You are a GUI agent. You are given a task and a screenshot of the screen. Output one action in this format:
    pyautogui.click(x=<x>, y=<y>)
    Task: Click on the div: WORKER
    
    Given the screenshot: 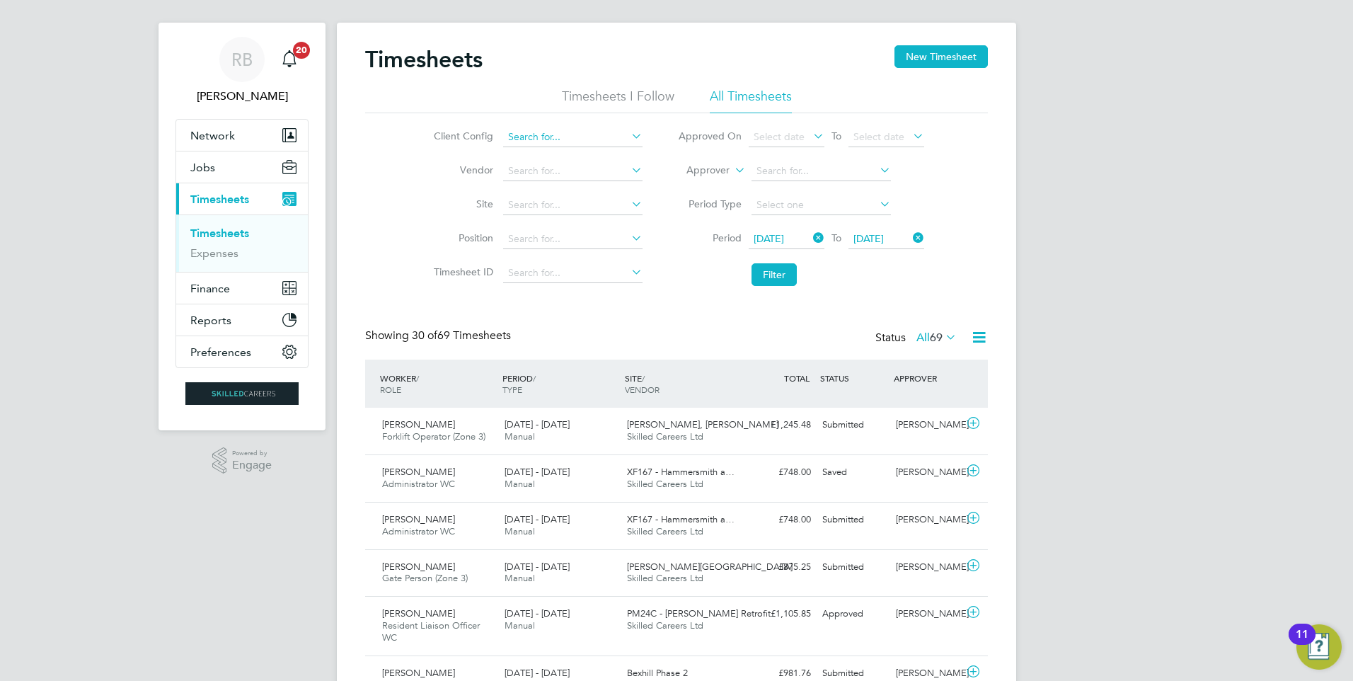 What is the action you would take?
    pyautogui.click(x=437, y=383)
    